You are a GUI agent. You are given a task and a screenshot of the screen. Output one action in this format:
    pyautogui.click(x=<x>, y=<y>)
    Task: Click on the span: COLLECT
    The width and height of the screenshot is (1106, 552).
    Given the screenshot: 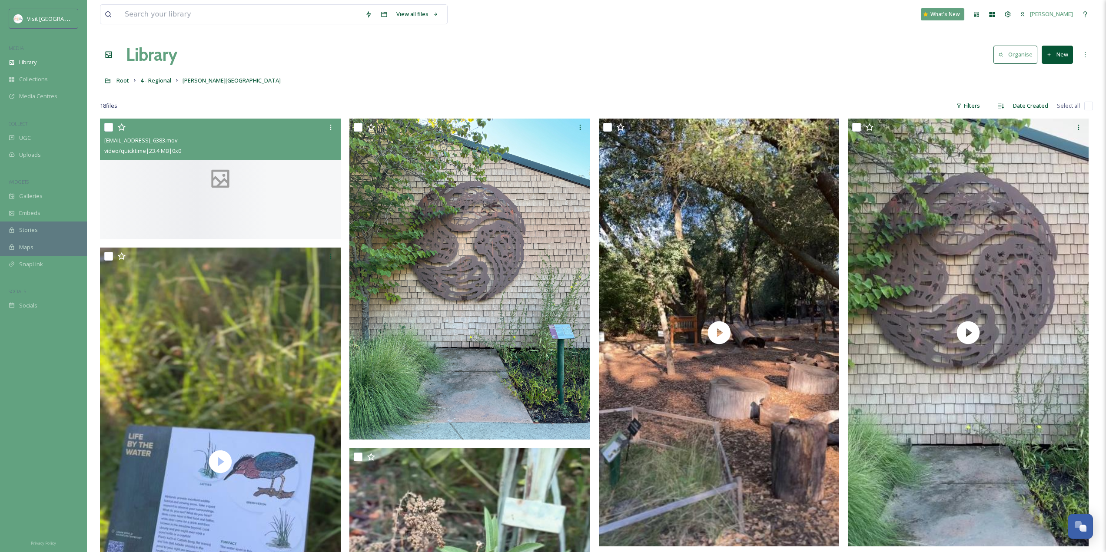 What is the action you would take?
    pyautogui.click(x=18, y=123)
    